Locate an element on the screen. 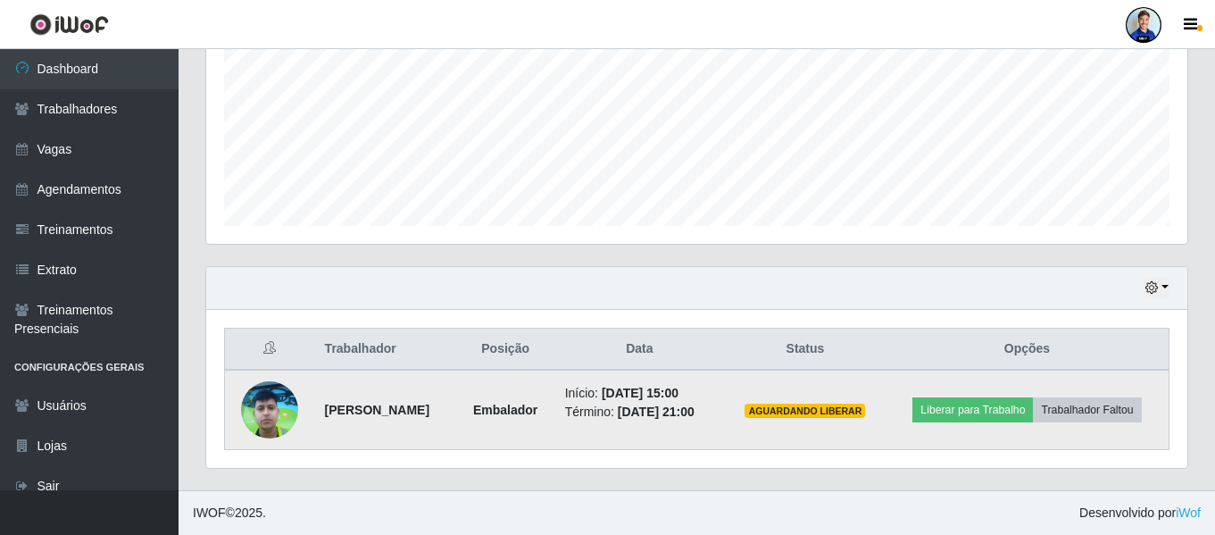  th: Posição is located at coordinates (505, 349).